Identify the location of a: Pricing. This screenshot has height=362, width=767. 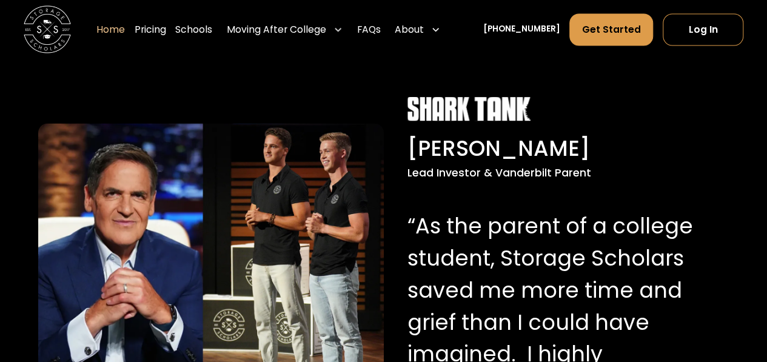
(150, 30).